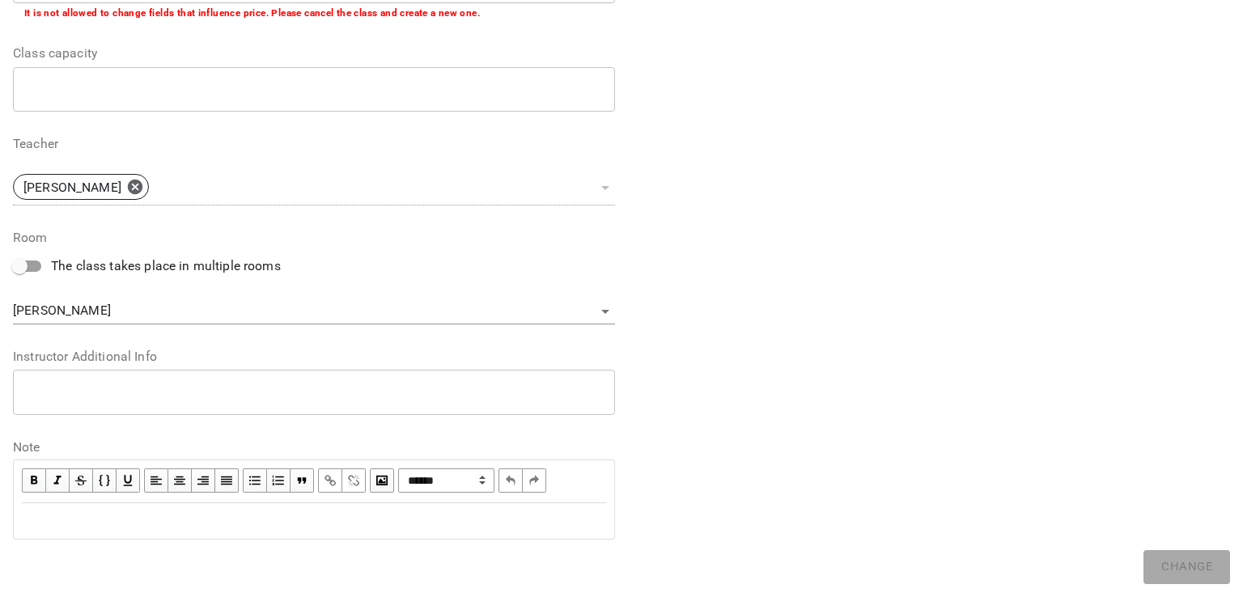 This screenshot has height=597, width=1243. What do you see at coordinates (81, 481) in the screenshot?
I see `button: Strikethrough` at bounding box center [81, 481].